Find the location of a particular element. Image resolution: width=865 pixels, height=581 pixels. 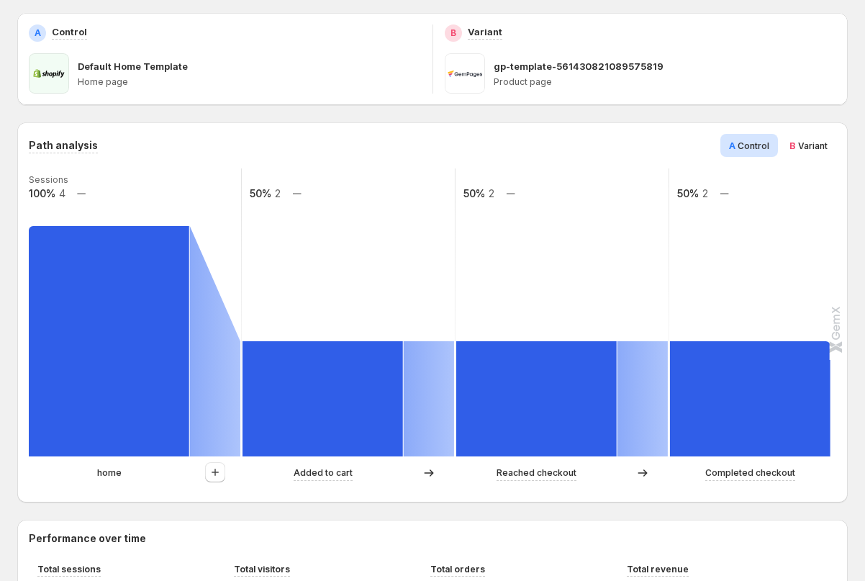

p: Default Home Template is located at coordinates (132, 66).